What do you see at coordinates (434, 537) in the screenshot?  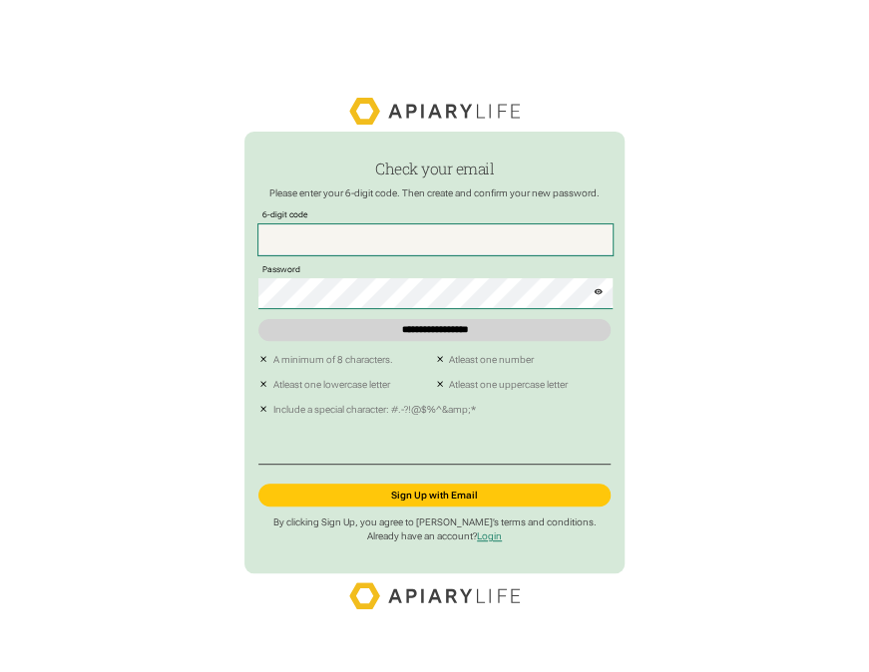 I see `p: Already have an account?` at bounding box center [434, 537].